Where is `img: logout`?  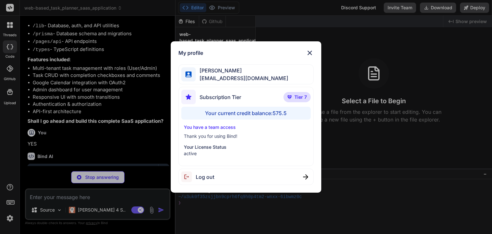 img: logout is located at coordinates (188, 176).